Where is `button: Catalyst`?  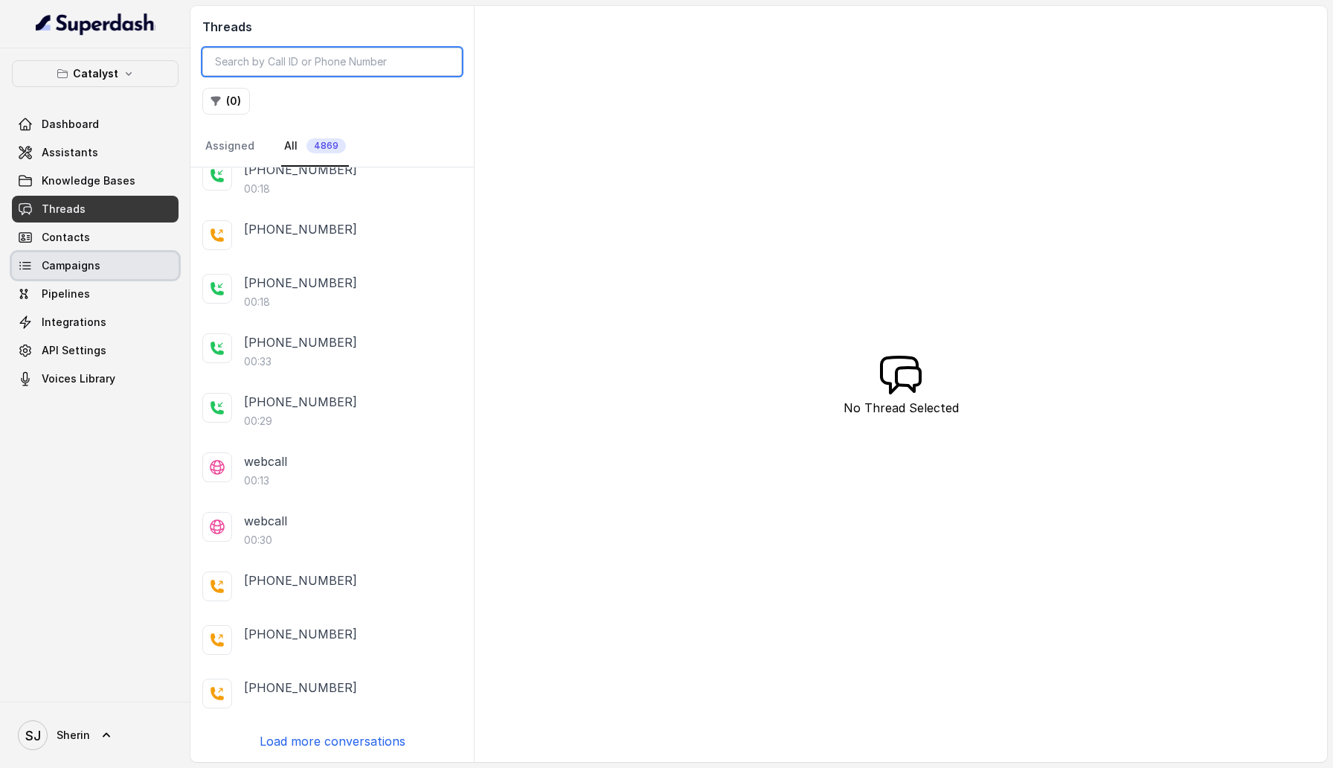
button: Catalyst is located at coordinates (95, 74).